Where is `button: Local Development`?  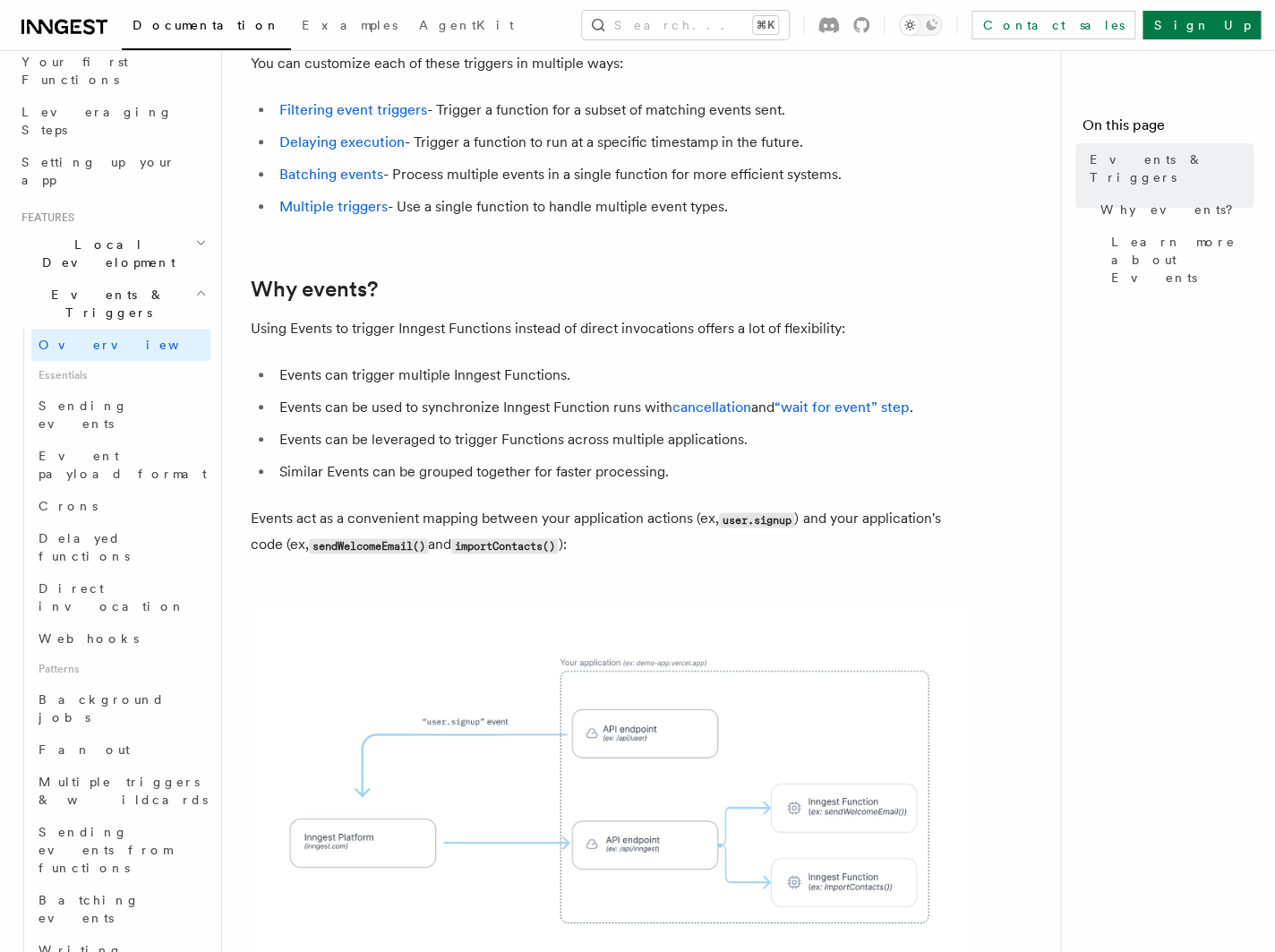 button: Local Development is located at coordinates (112, 254).